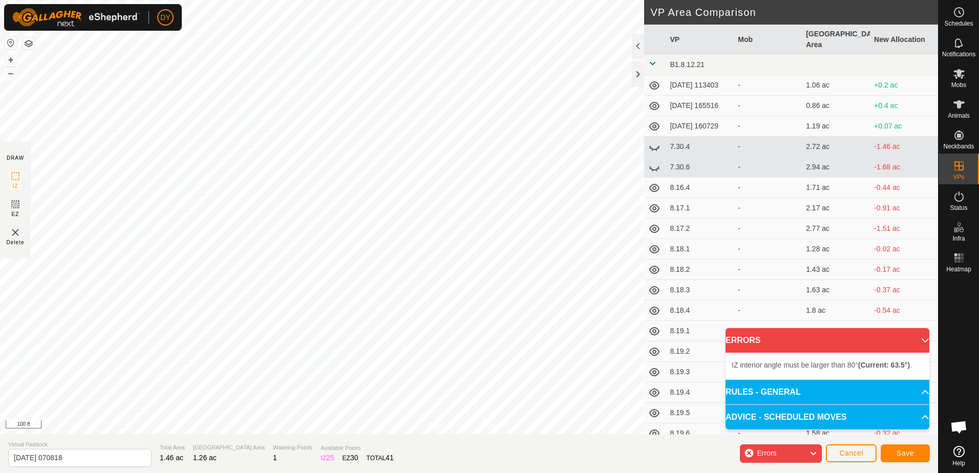  What do you see at coordinates (380, 458) in the screenshot?
I see `div: TOTAL` at bounding box center [380, 458].